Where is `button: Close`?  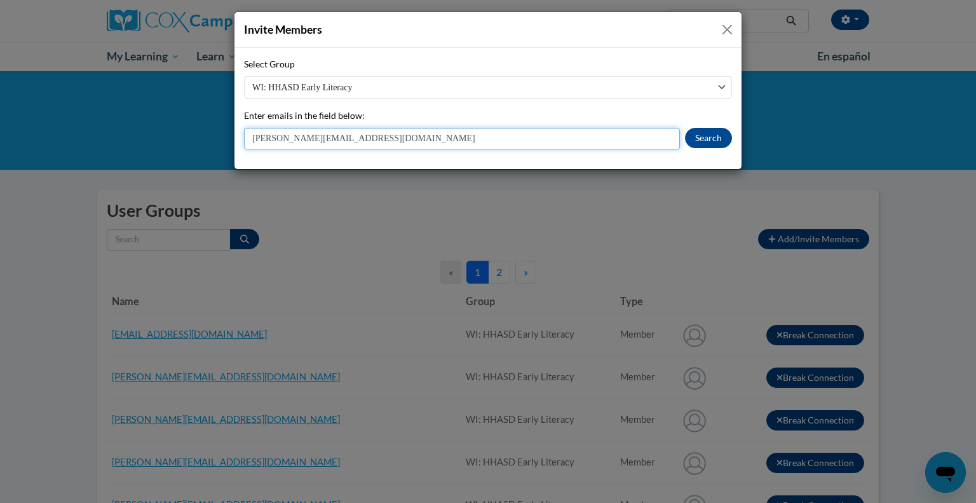 button: Close is located at coordinates (727, 29).